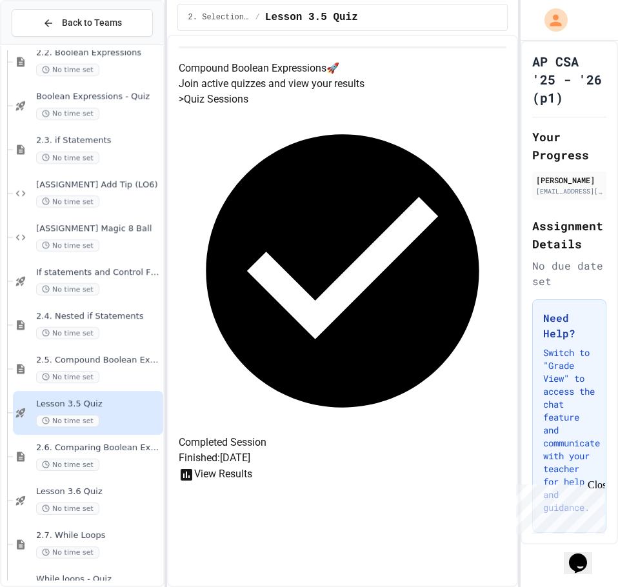 This screenshot has height=587, width=618. Describe the element at coordinates (98, 360) in the screenshot. I see `span: 2.5. Compound Boolean Expressions` at that location.